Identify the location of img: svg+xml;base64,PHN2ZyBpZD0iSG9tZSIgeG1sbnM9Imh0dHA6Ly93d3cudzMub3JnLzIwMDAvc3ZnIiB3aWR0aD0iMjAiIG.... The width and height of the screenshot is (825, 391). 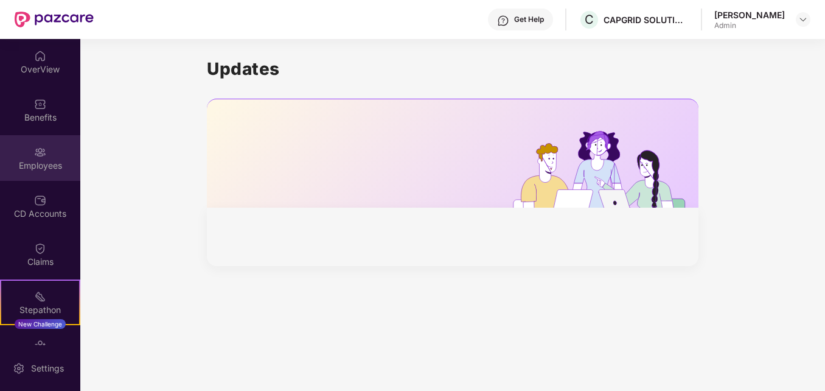
(40, 56).